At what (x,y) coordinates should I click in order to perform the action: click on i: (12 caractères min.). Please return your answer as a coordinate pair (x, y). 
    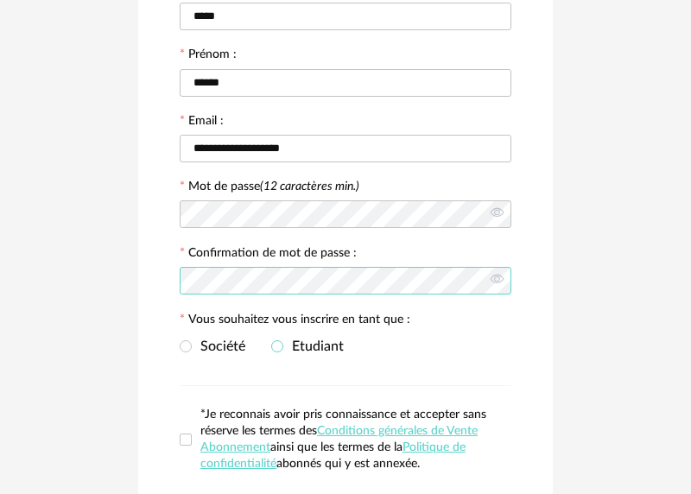
    Looking at the image, I should click on (309, 187).